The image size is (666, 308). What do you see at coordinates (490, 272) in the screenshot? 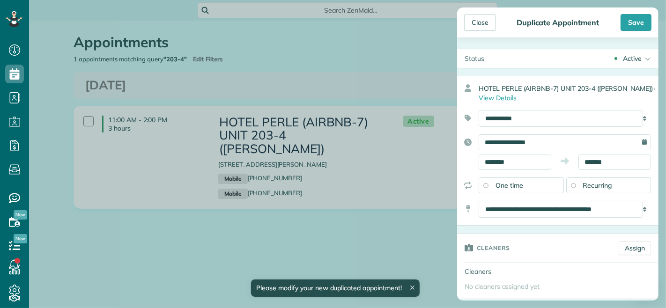
I see `div: Cleaners` at bounding box center [490, 272].